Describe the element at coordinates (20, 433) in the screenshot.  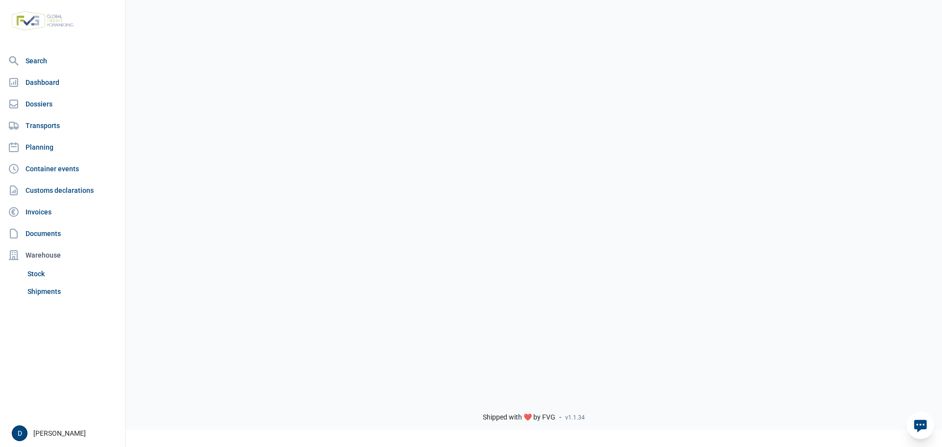
I see `button: D` at that location.